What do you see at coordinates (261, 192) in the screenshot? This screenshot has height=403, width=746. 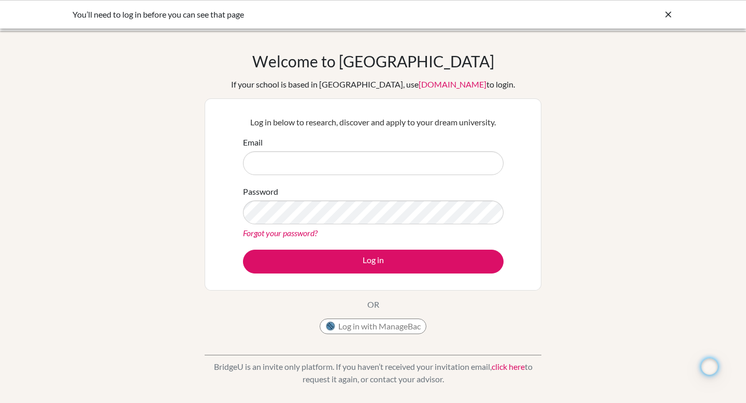 I see `label: Password` at bounding box center [261, 192].